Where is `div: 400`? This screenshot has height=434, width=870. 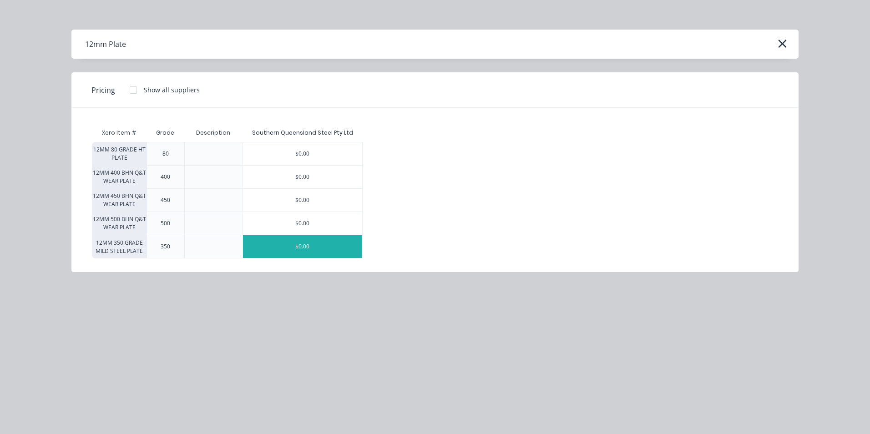 div: 400 is located at coordinates (165, 177).